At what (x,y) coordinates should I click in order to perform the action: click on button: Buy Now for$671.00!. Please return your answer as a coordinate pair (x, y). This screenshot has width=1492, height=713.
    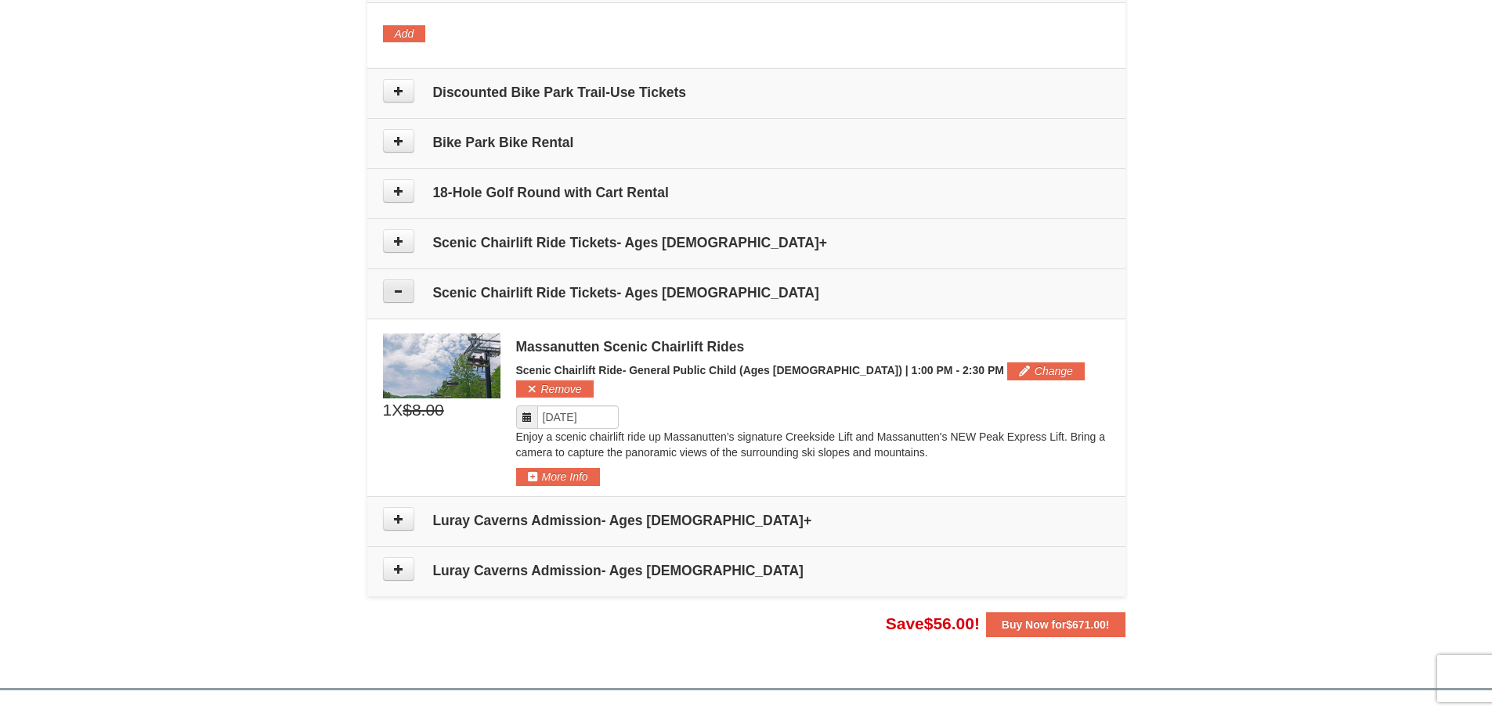
    Looking at the image, I should click on (1056, 625).